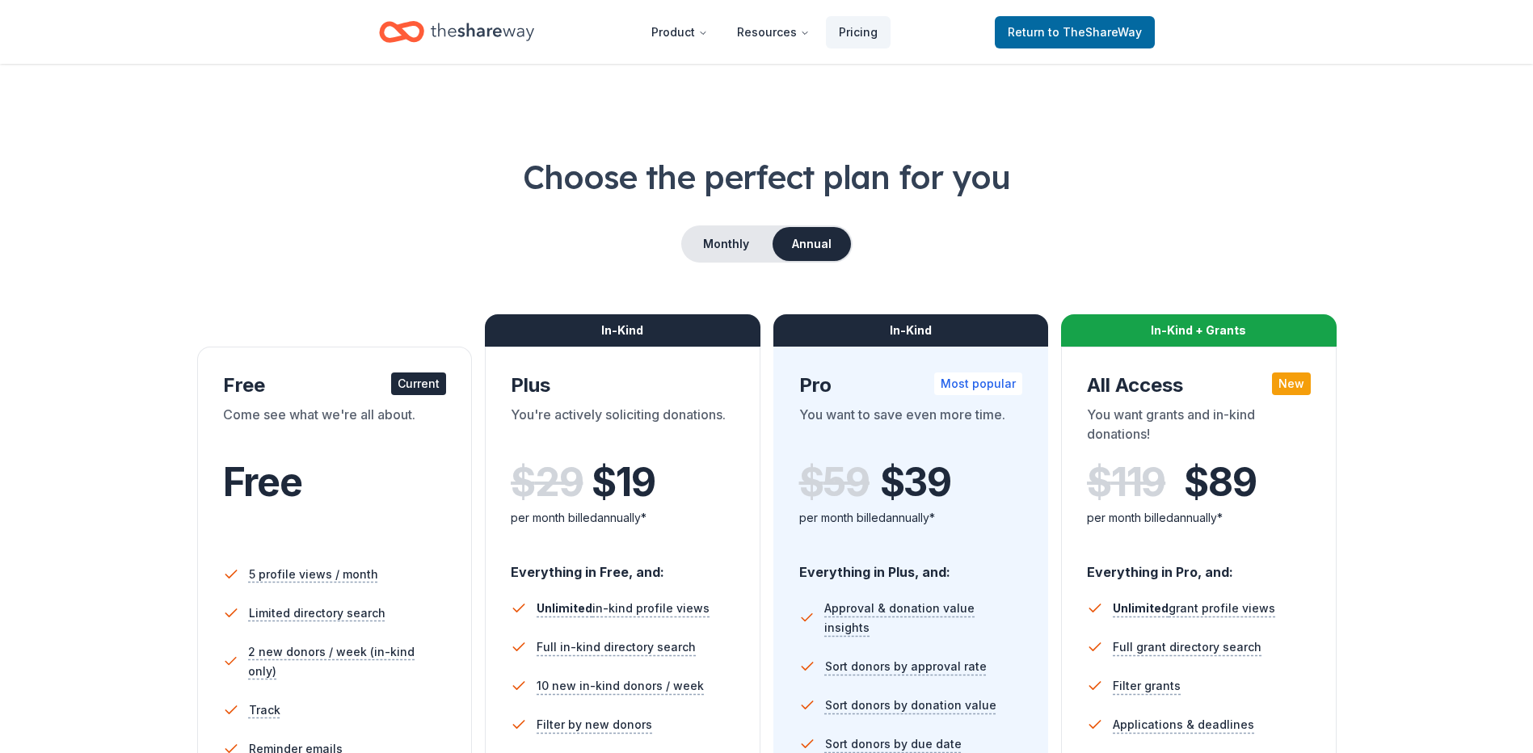  Describe the element at coordinates (313, 574) in the screenshot. I see `span: 5 profile views / month` at that location.